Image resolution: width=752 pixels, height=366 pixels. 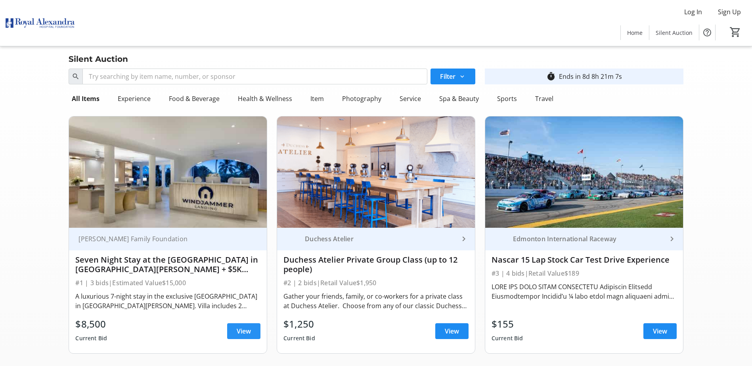 What do you see at coordinates (736, 32) in the screenshot?
I see `button: Cart` at bounding box center [736, 32].